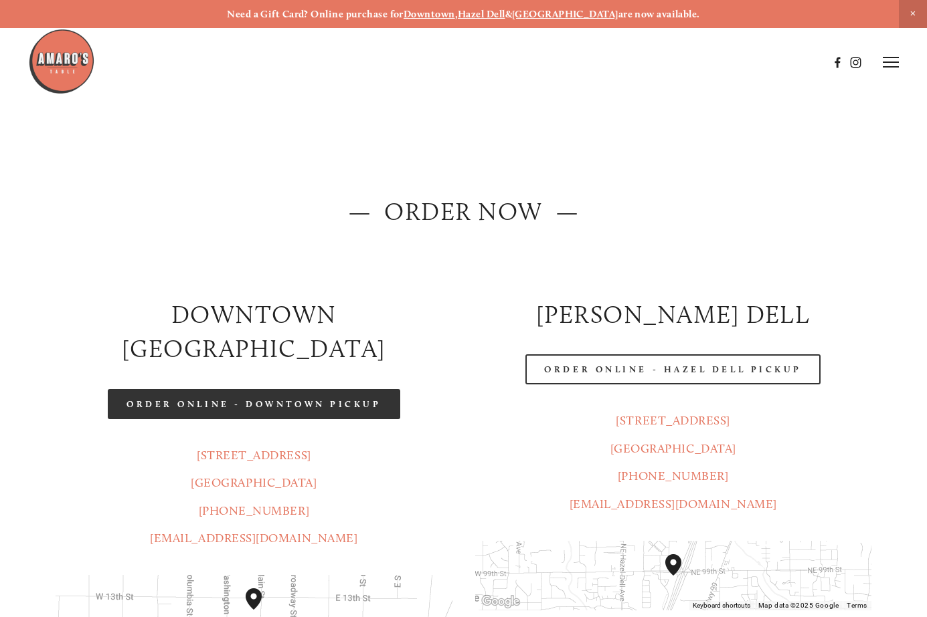 This screenshot has height=617, width=927. Describe the element at coordinates (463, 212) in the screenshot. I see `h2: — ORDER NOW —` at that location.